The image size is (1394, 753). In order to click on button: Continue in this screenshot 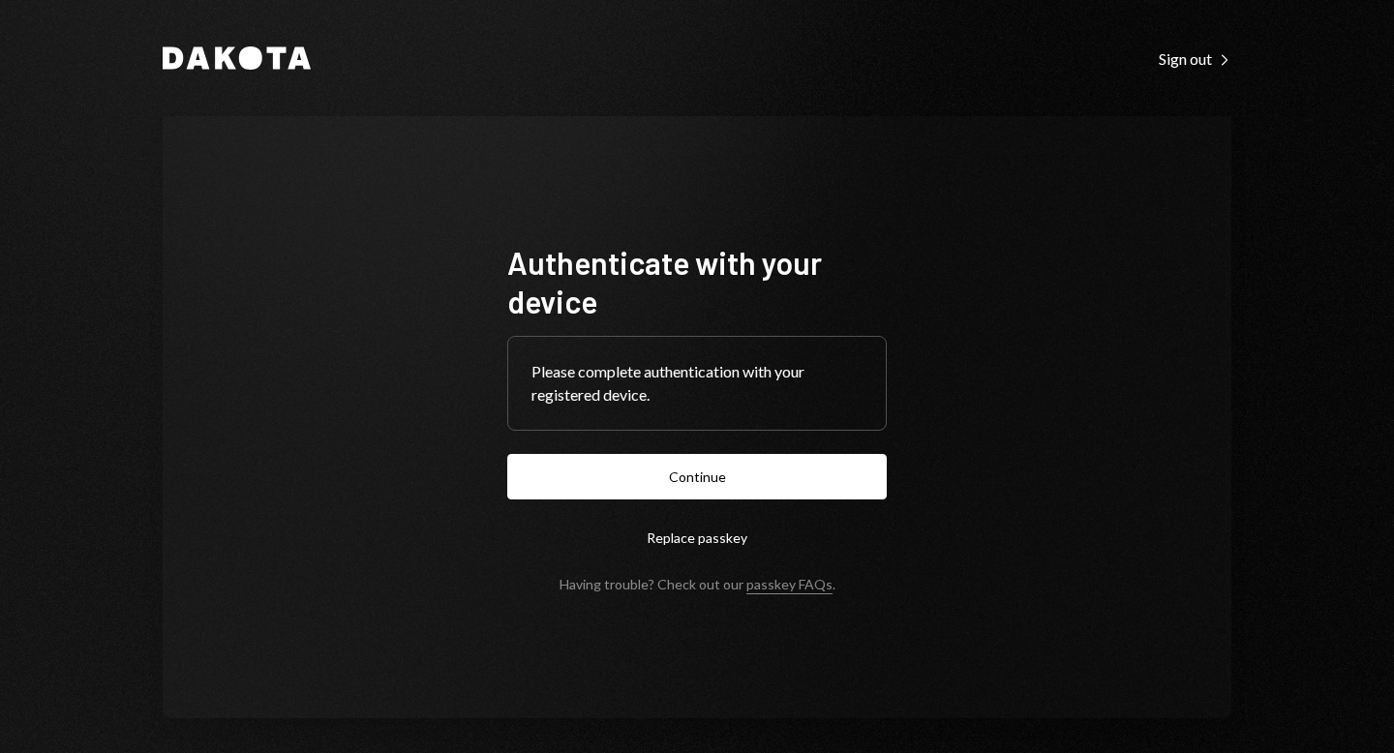, I will do `click(697, 476)`.